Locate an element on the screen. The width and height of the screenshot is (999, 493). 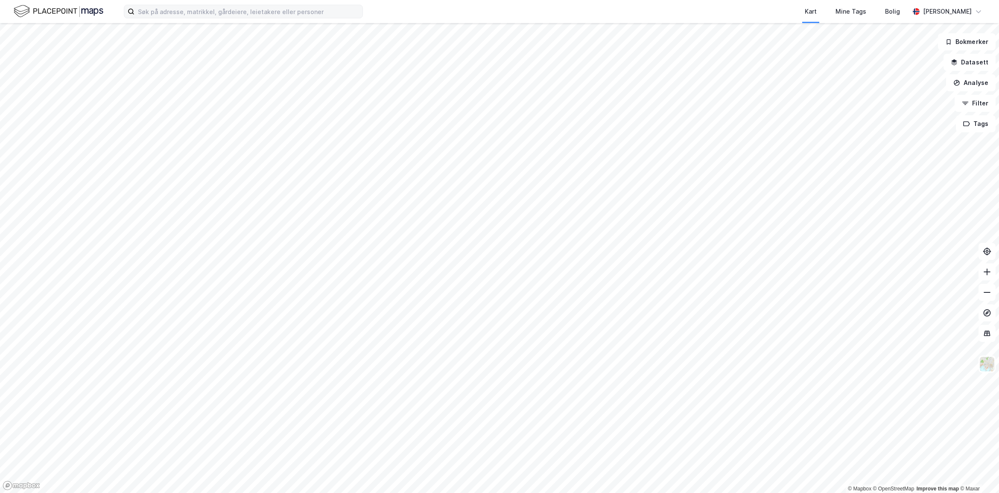
div: Mine Tags is located at coordinates (851, 12).